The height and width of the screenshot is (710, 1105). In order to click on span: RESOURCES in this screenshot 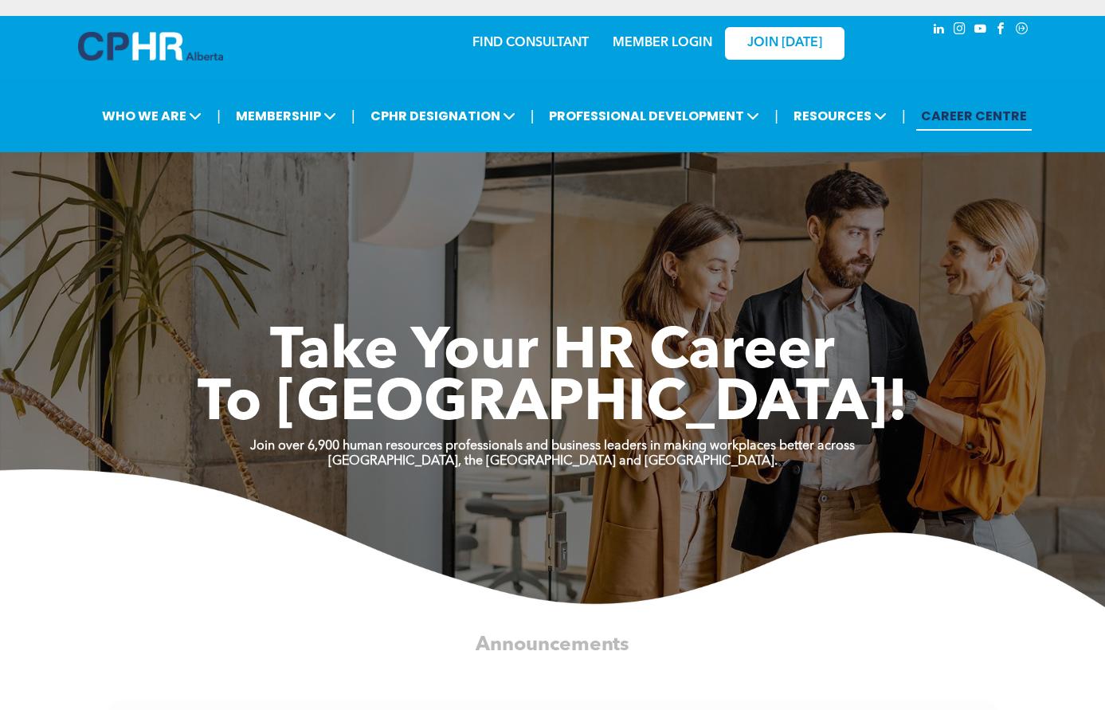, I will do `click(840, 116)`.